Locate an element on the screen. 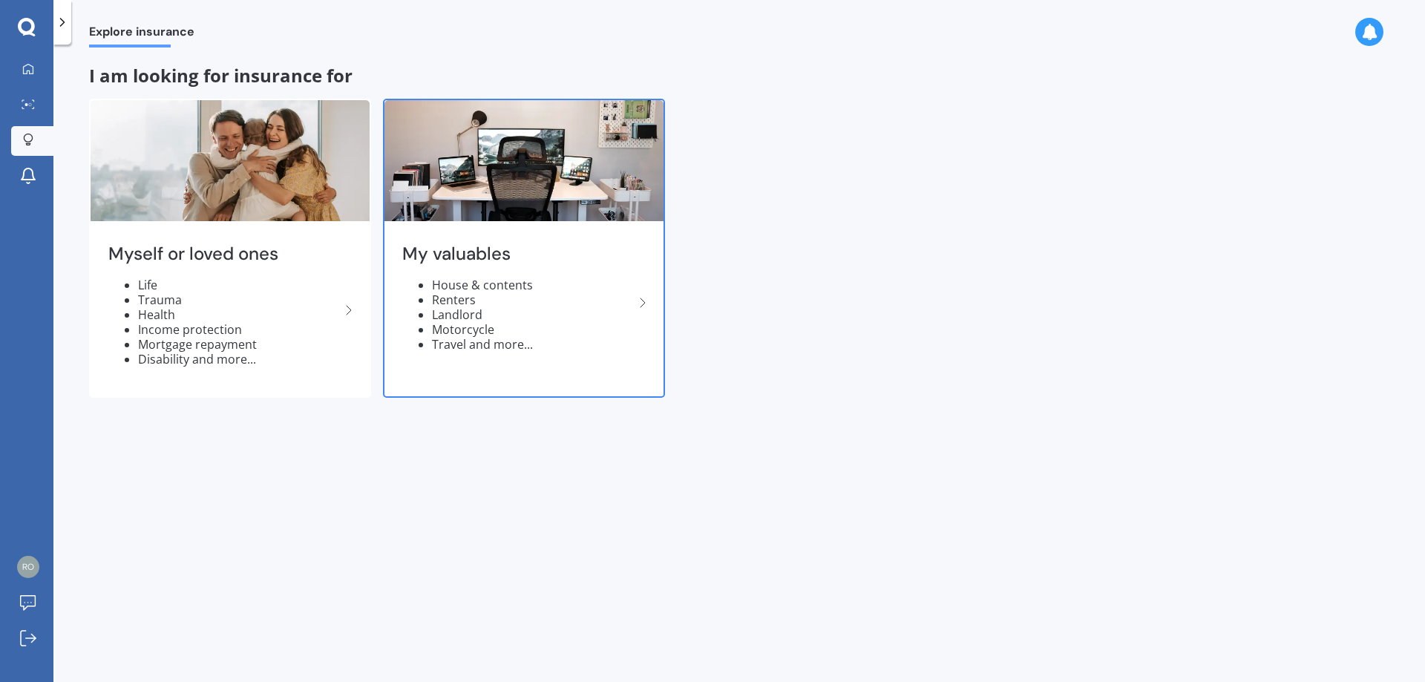 The width and height of the screenshot is (1425, 682). li: Income protection is located at coordinates (239, 330).